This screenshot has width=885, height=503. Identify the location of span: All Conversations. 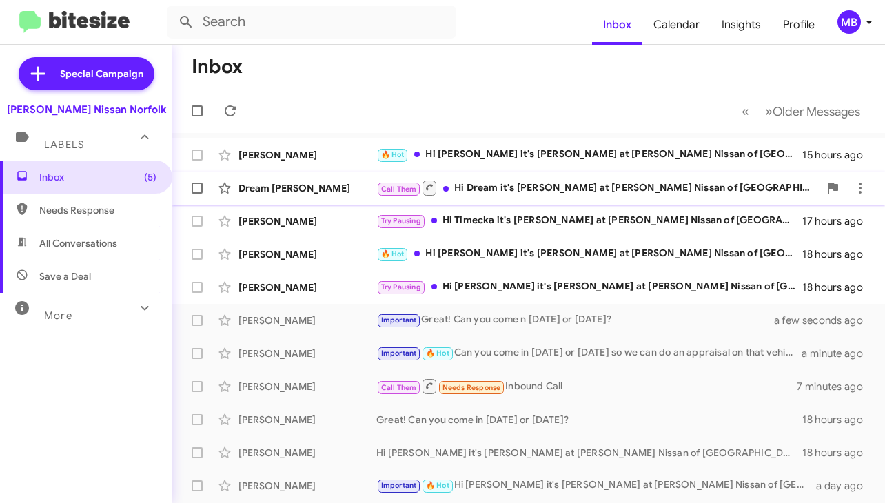
(78, 243).